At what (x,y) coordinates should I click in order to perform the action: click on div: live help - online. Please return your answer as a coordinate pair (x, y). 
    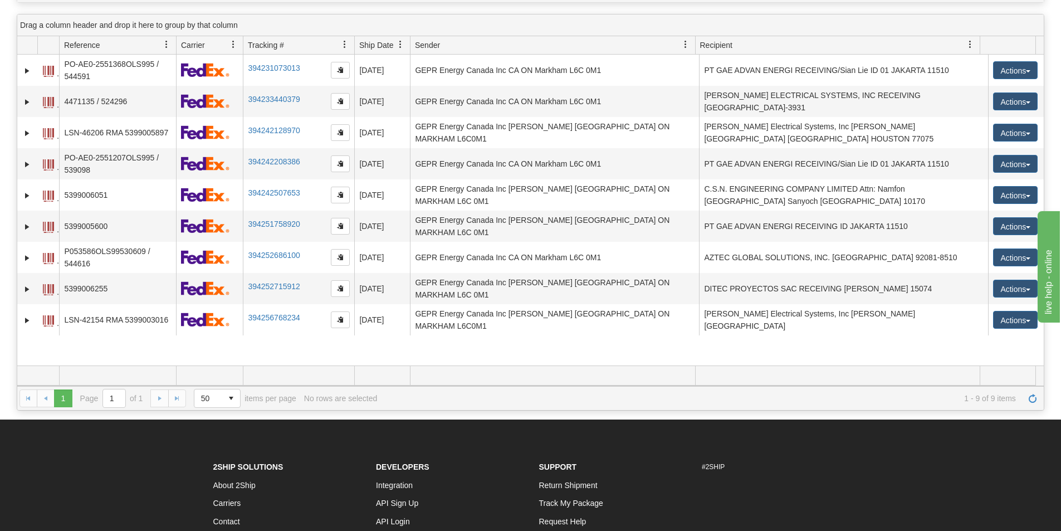
    Looking at the image, I should click on (56, 13).